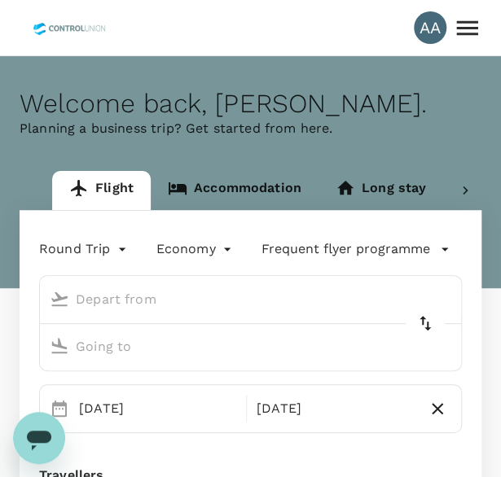 Image resolution: width=501 pixels, height=477 pixels. What do you see at coordinates (69, 28) in the screenshot?
I see `img: Control Union Malaysia Sdn. Bhd.` at bounding box center [69, 28].